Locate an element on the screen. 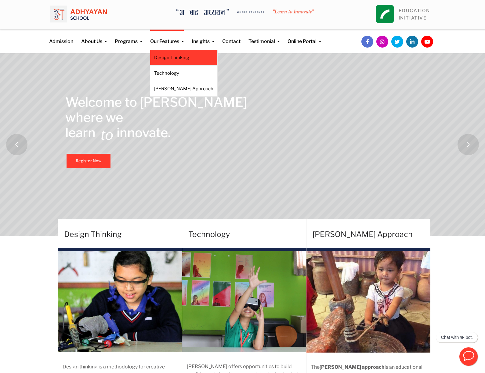 The height and width of the screenshot is (373, 485). img: IMG_0153 is located at coordinates (244, 301).